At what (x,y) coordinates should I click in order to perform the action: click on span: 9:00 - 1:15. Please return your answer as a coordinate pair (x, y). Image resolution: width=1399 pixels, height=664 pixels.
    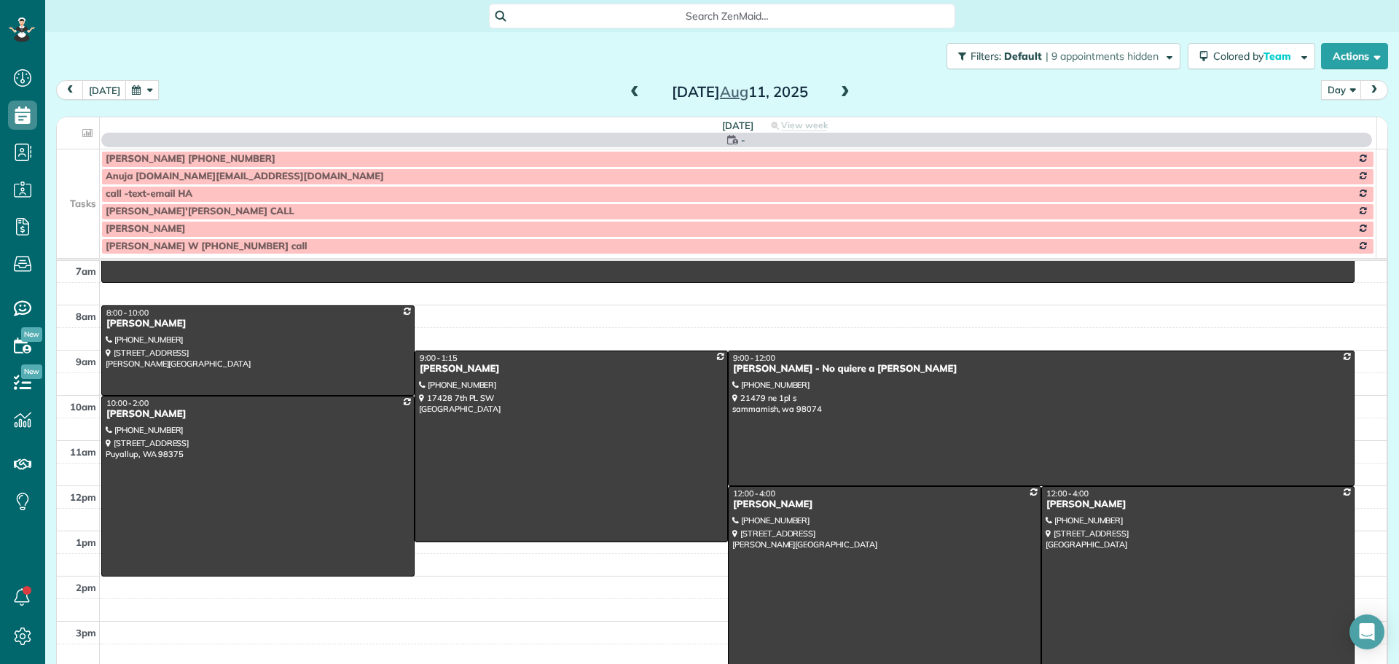
    Looking at the image, I should click on (439, 358).